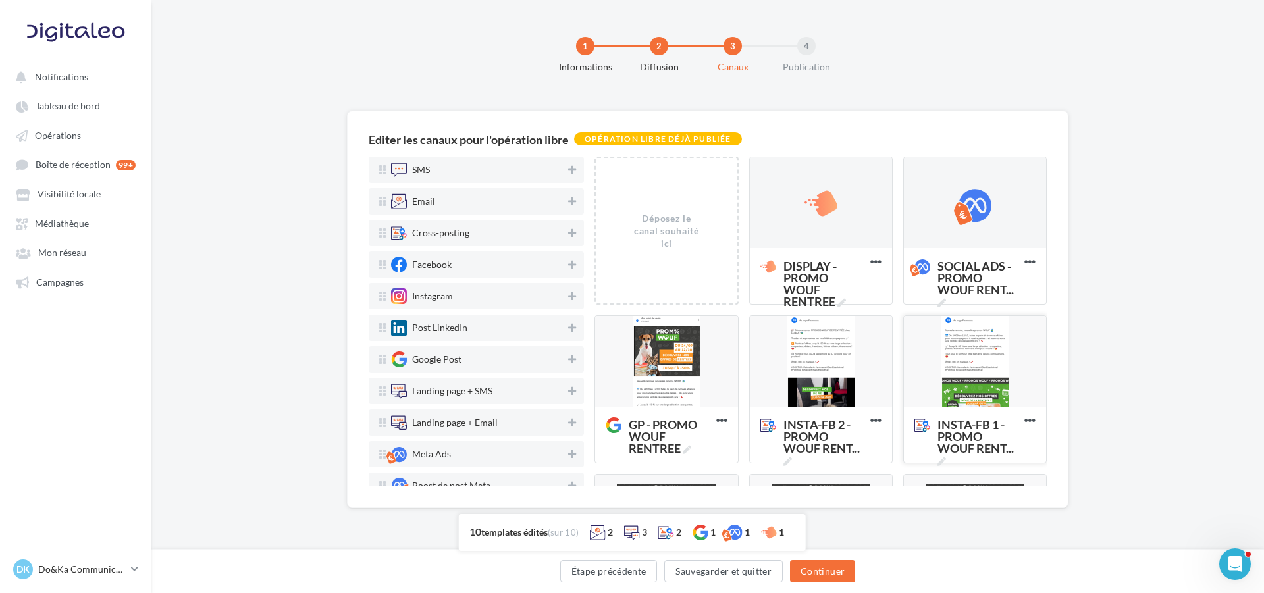 The height and width of the screenshot is (593, 1264). I want to click on div: Meta Ads, so click(431, 454).